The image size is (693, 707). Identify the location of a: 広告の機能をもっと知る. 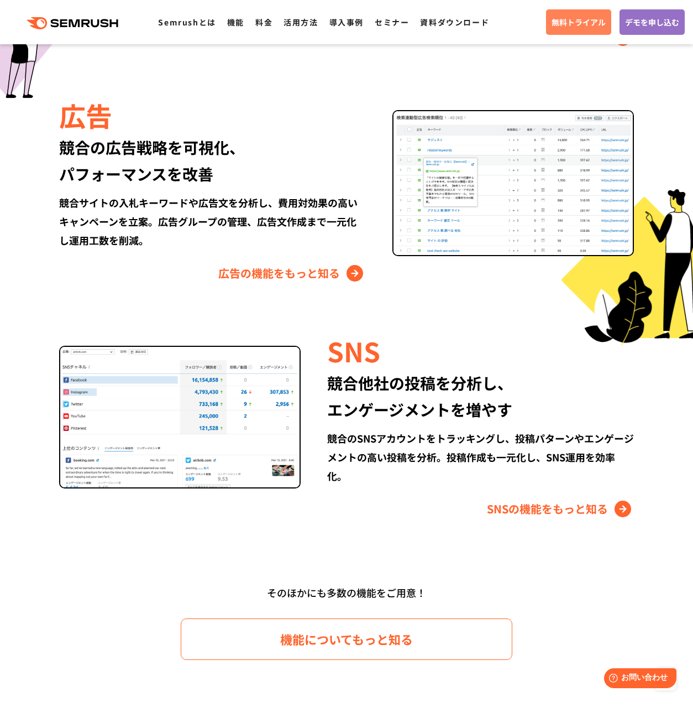
(292, 273).